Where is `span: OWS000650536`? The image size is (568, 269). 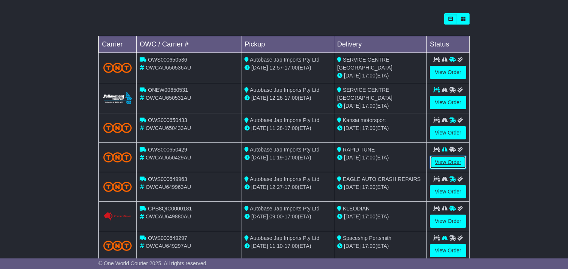
span: OWS000650536 is located at coordinates (168, 60).